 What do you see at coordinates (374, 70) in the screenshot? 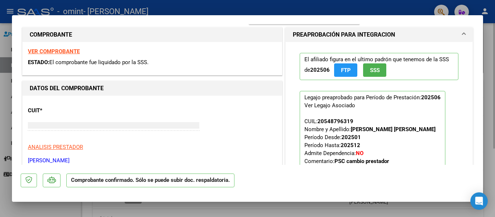
I see `span: SSS` at bounding box center [374, 70].